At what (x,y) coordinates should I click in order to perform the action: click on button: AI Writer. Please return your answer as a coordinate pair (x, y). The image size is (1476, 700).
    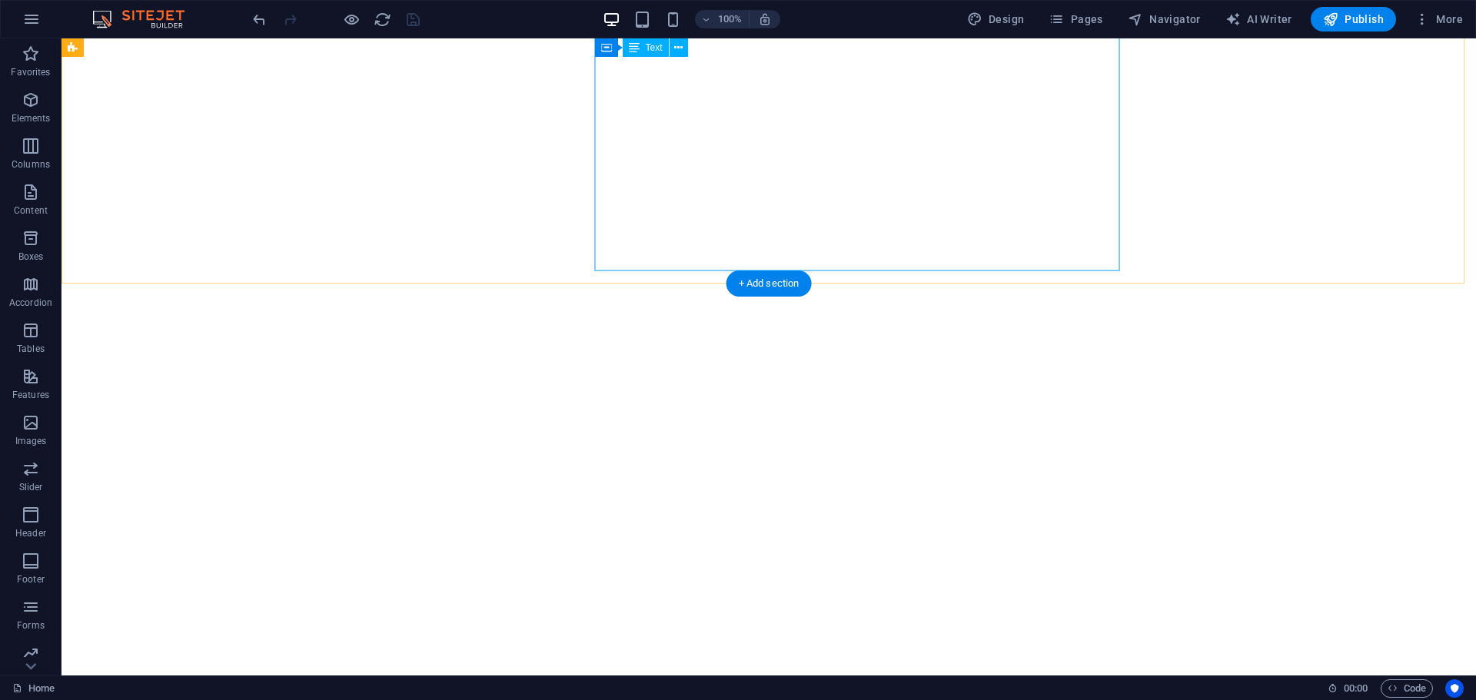
    Looking at the image, I should click on (1258, 19).